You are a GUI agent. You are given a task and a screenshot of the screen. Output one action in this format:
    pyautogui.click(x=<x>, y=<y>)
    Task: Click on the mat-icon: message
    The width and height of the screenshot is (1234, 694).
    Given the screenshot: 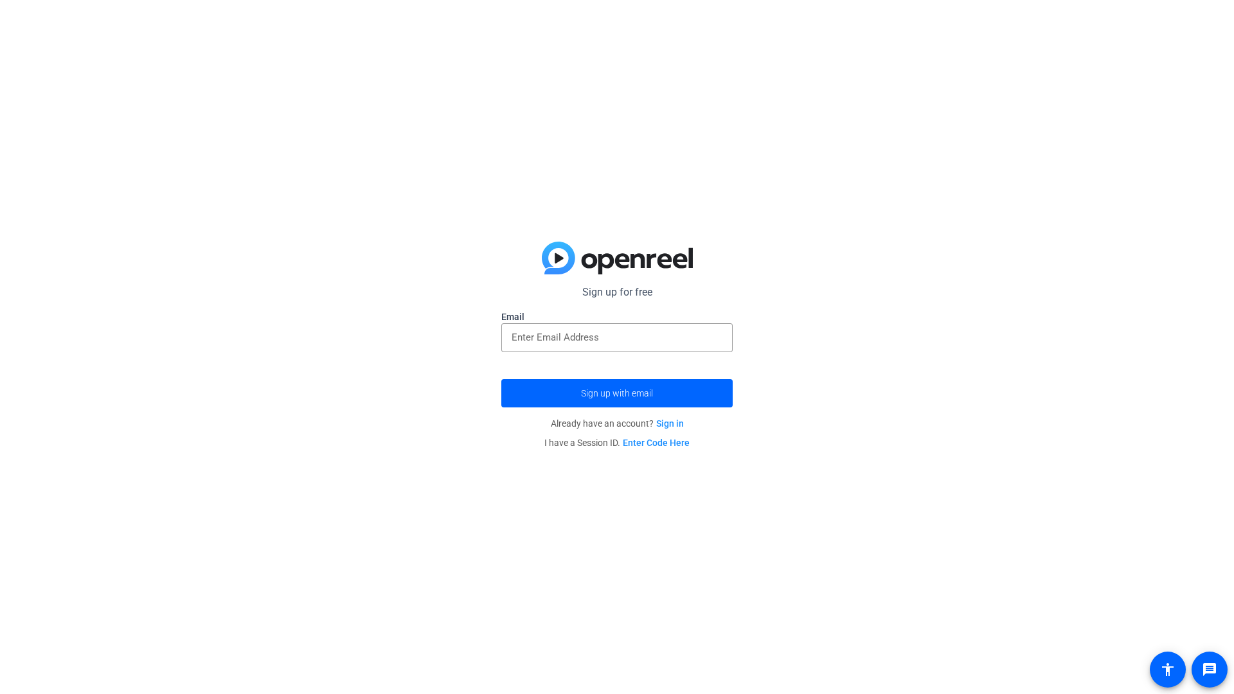 What is the action you would take?
    pyautogui.click(x=1210, y=670)
    